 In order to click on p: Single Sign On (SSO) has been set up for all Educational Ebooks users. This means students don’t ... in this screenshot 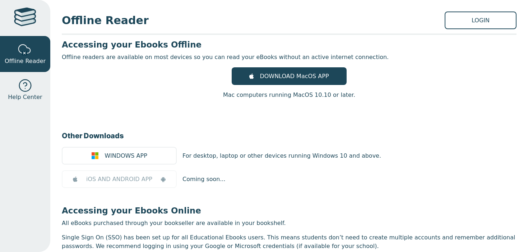, I will do `click(289, 242)`.